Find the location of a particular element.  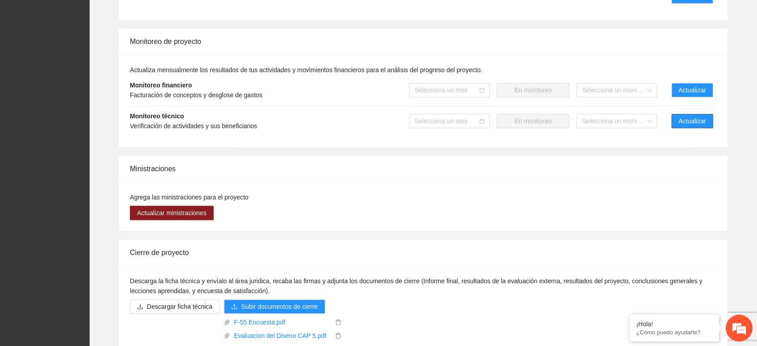

div: Chatee con nosotros ahora is located at coordinates (99, 52).